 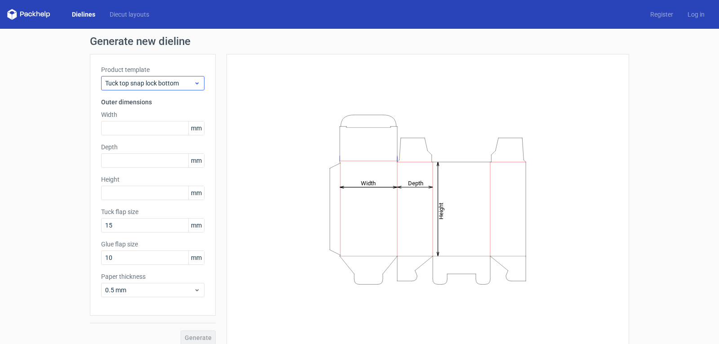 I want to click on a: Log in, so click(x=696, y=14).